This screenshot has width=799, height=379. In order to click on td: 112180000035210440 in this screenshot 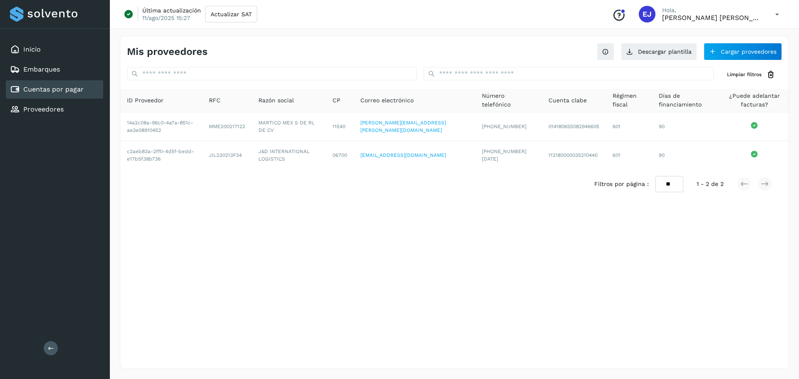, I will do `click(574, 155)`.